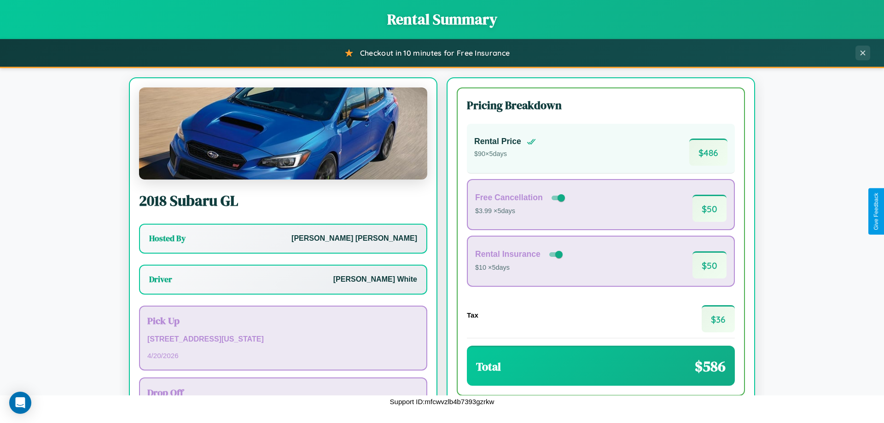  What do you see at coordinates (167, 238) in the screenshot?
I see `h3: Hosted By` at bounding box center [167, 238].